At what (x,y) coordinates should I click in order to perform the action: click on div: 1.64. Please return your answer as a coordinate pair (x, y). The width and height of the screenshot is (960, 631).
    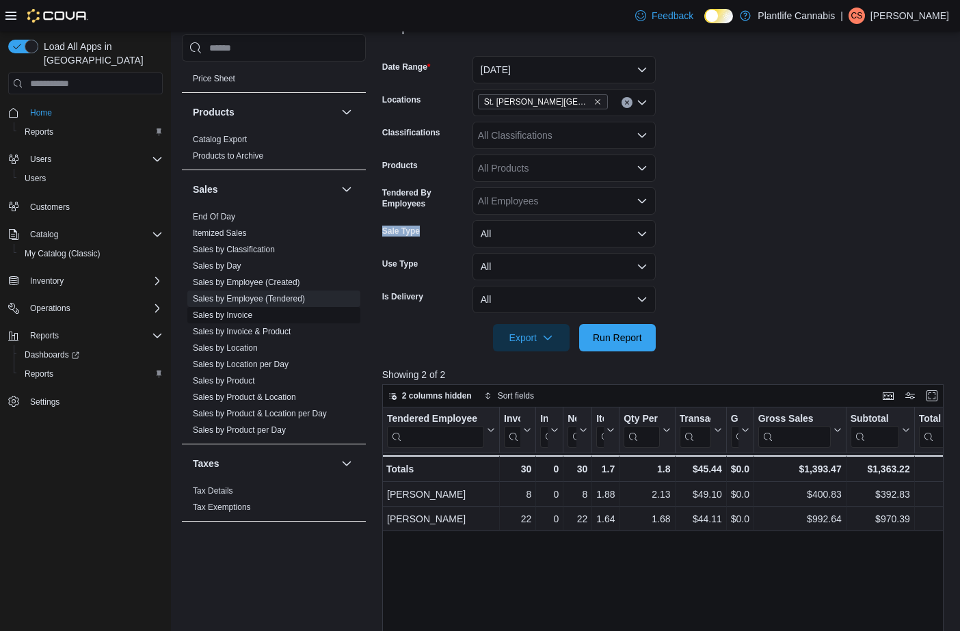
    Looking at the image, I should click on (605, 519).